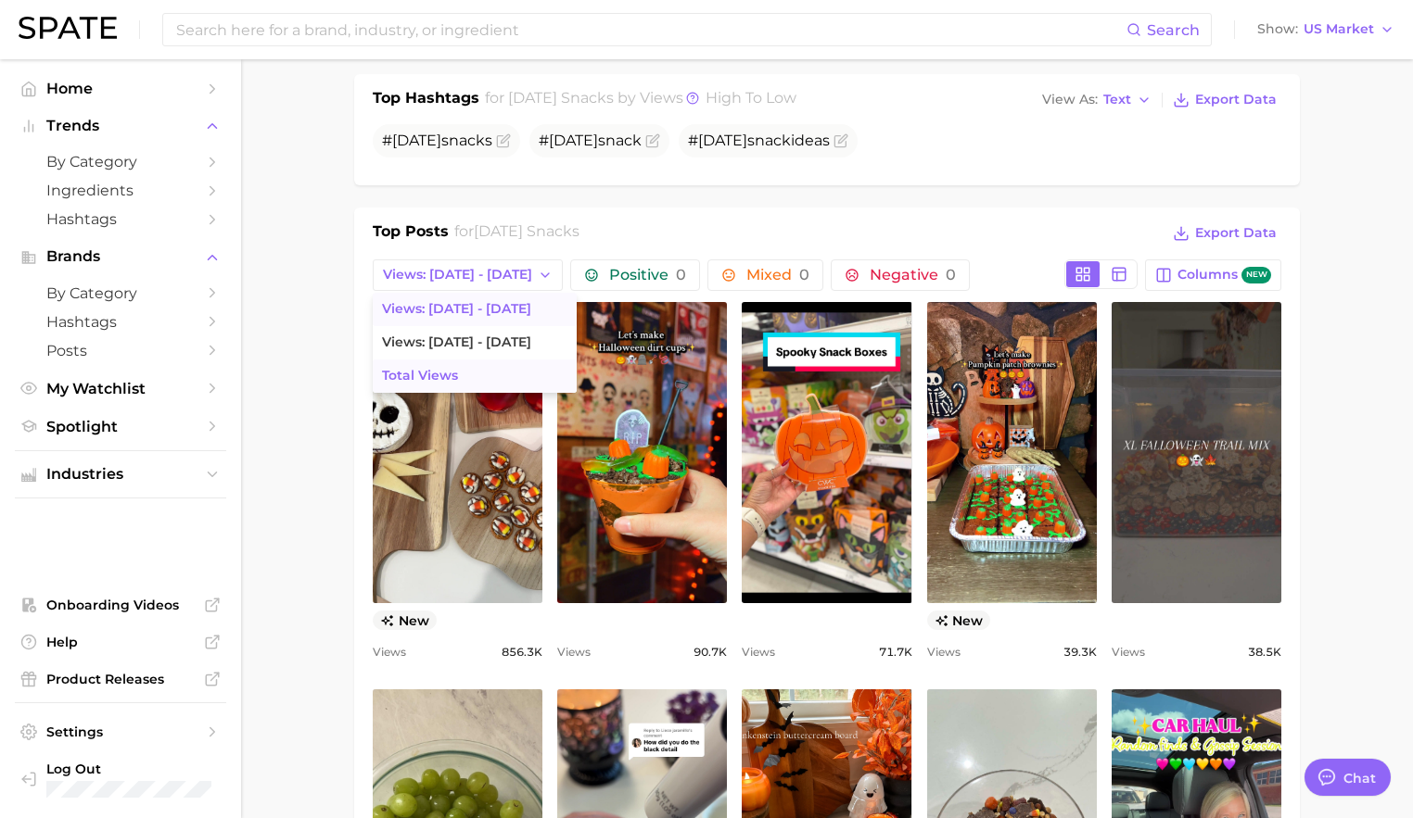 The width and height of the screenshot is (1413, 818). Describe the element at coordinates (1080, 653) in the screenshot. I see `span: 39.3k` at that location.